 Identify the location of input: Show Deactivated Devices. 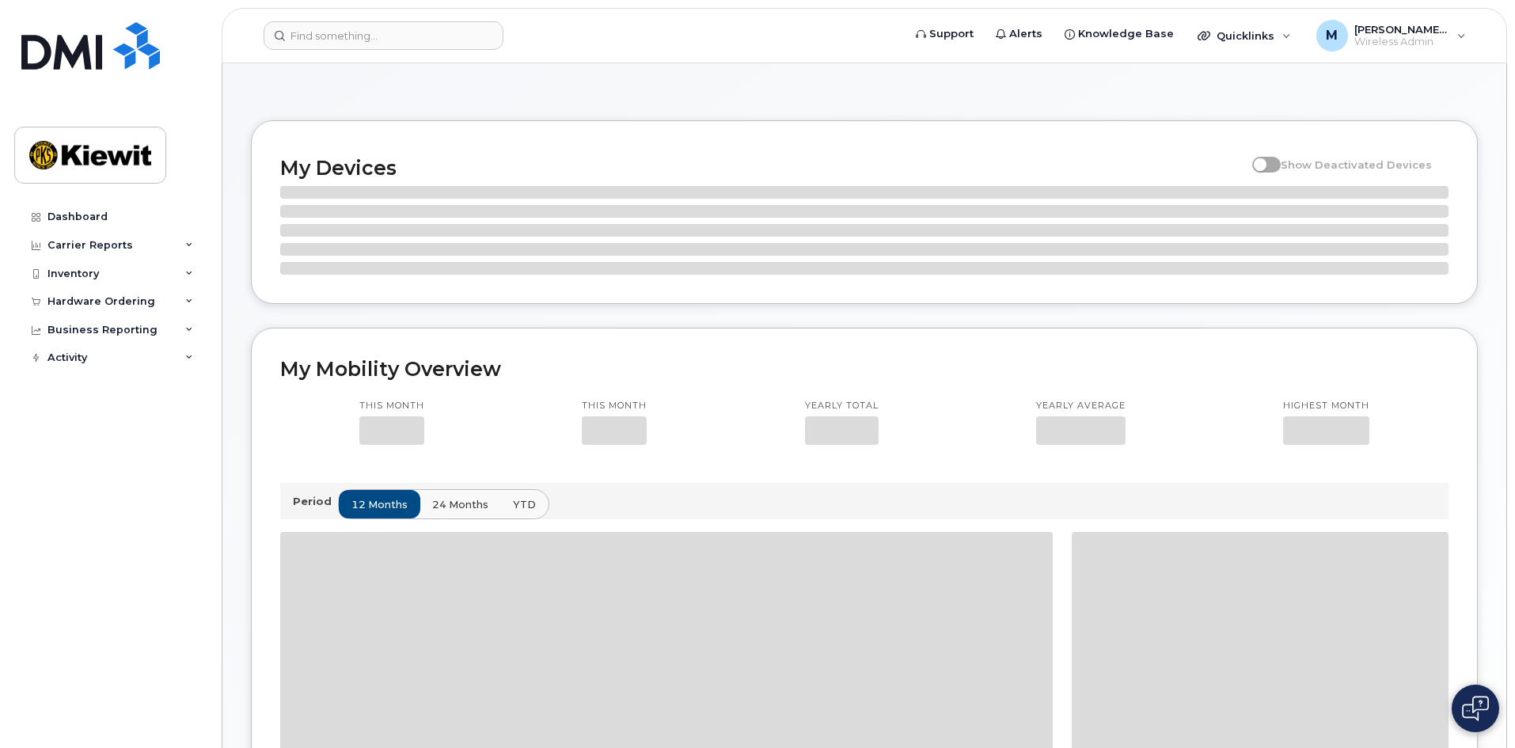
(1258, 156).